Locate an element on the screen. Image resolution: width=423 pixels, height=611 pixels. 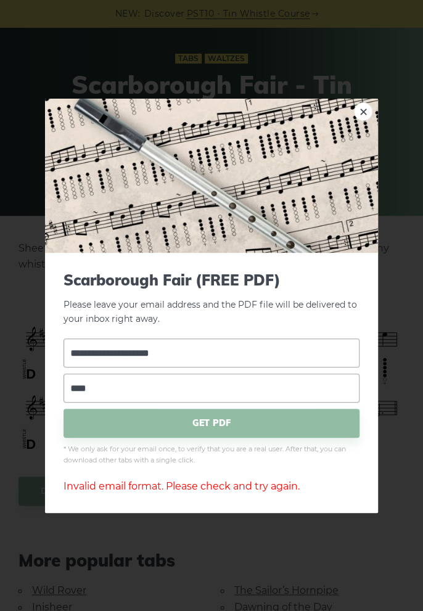
span: GET PDF is located at coordinates (211, 423).